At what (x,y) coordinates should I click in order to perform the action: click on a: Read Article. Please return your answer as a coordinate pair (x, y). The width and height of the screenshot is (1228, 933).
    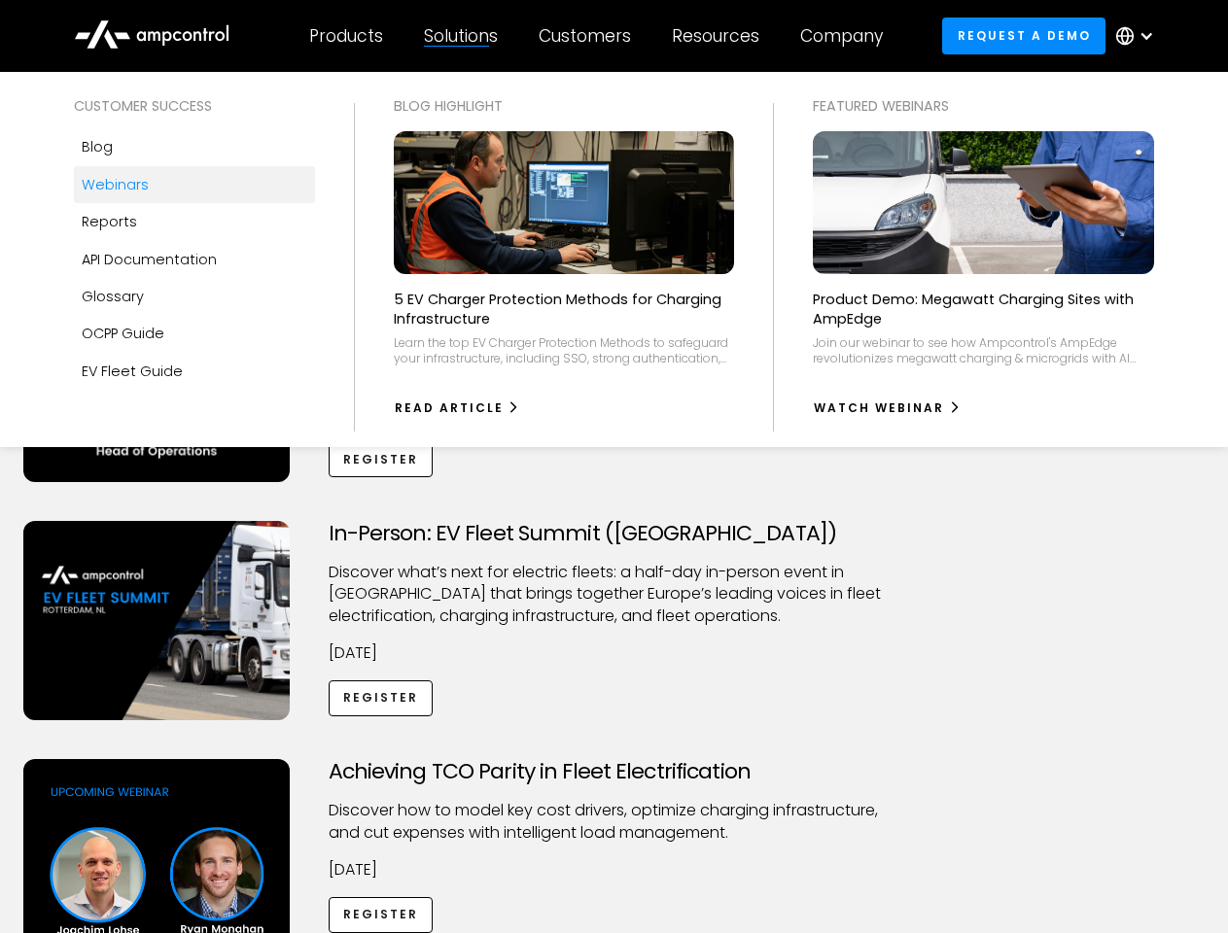
    Looking at the image, I should click on (457, 408).